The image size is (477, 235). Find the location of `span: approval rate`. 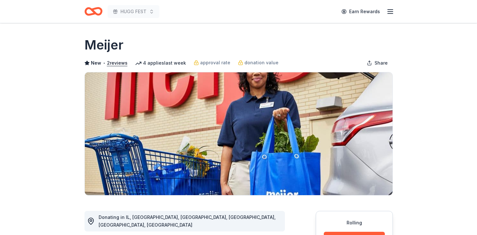

span: approval rate is located at coordinates (215, 63).